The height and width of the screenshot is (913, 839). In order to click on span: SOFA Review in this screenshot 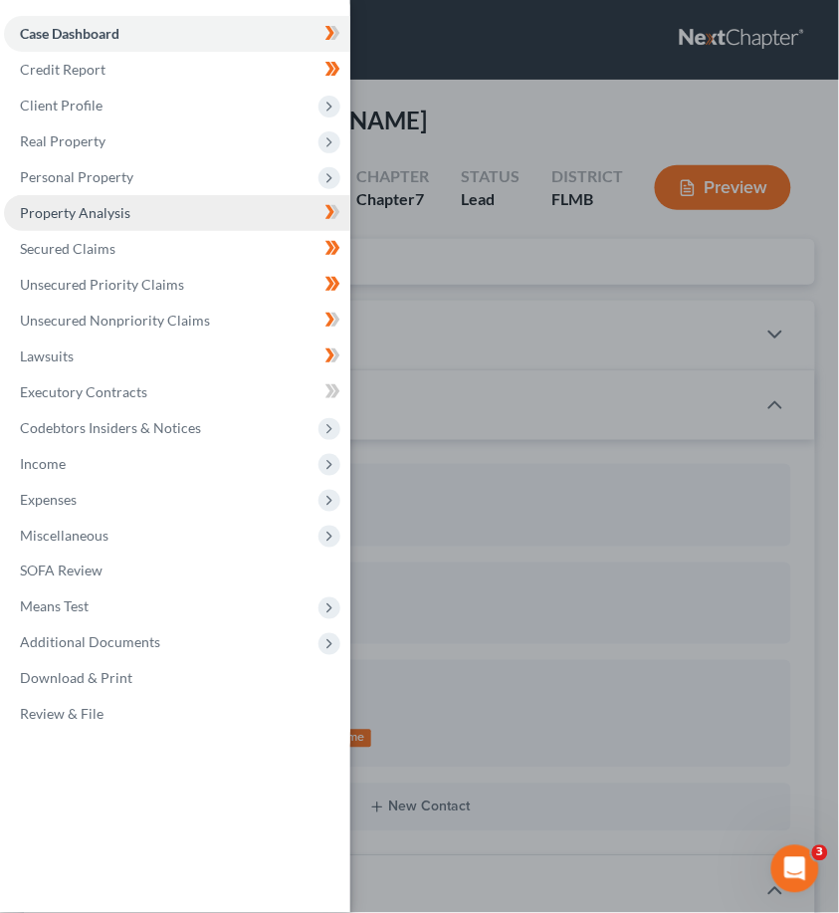, I will do `click(61, 571)`.